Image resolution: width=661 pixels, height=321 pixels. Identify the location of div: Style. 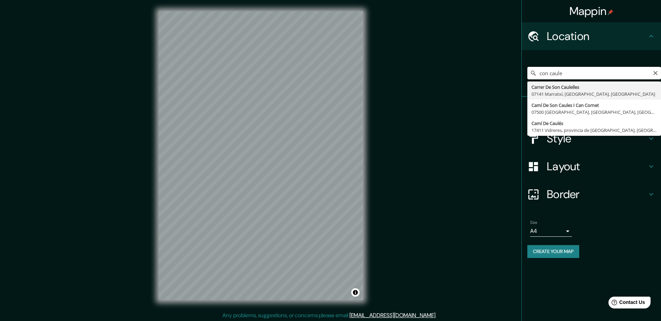
(592, 139).